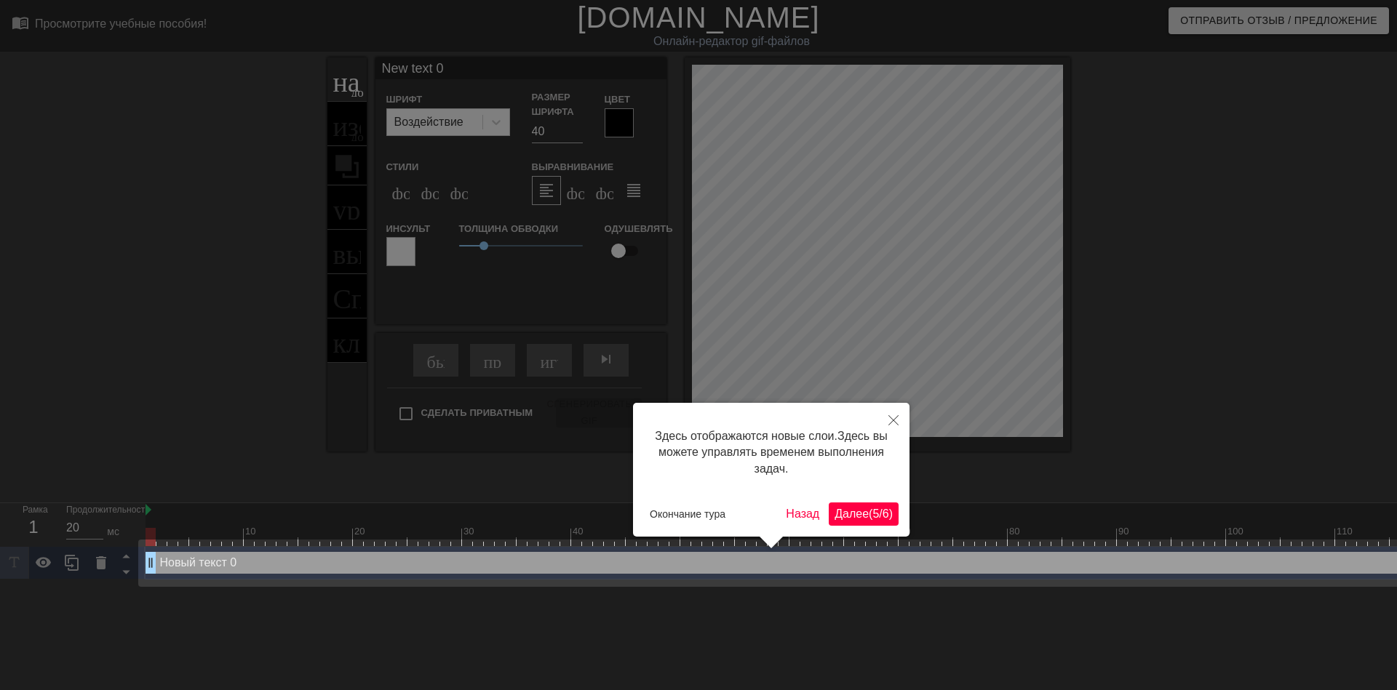  Describe the element at coordinates (802, 514) in the screenshot. I see `button: Назад` at that location.